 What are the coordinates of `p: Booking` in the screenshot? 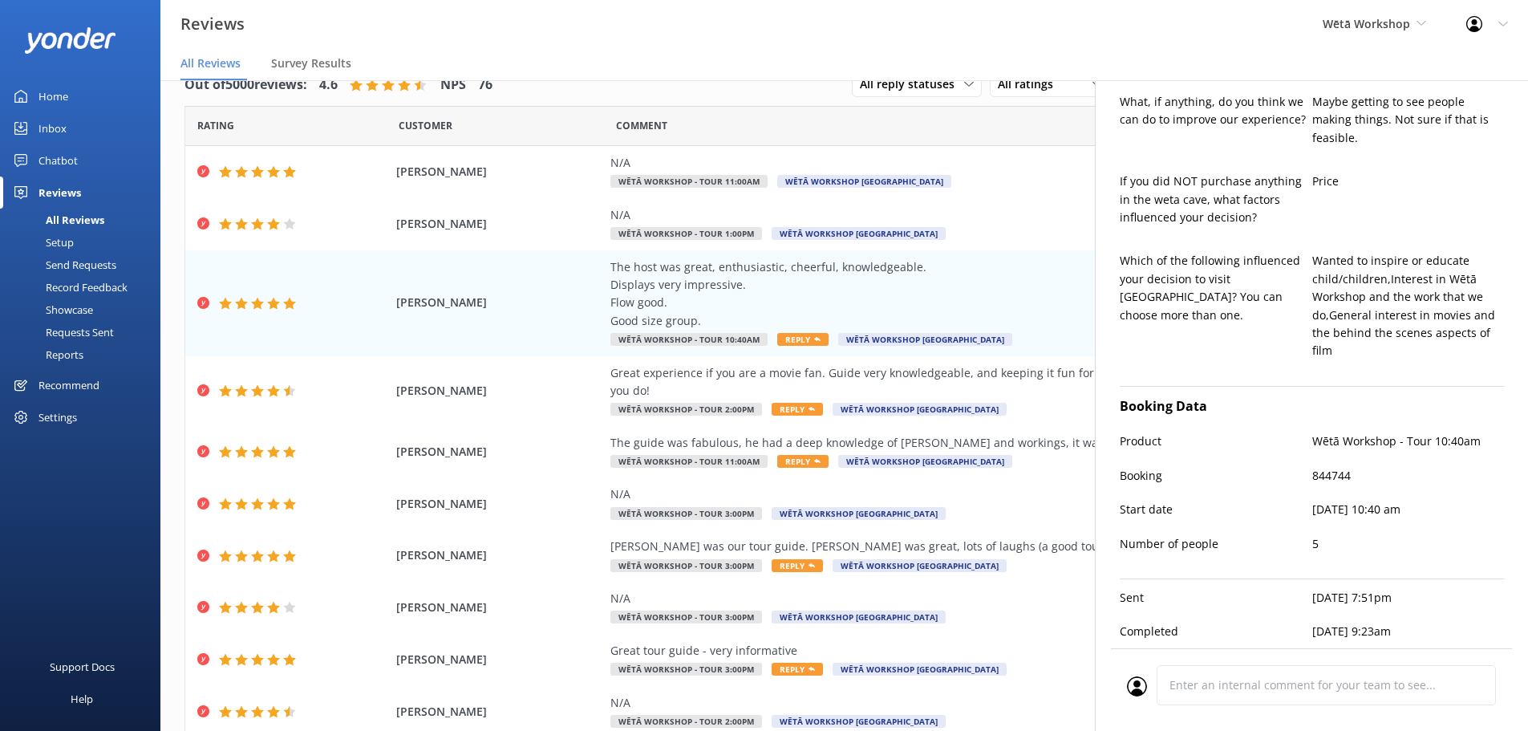 It's located at (1216, 476).